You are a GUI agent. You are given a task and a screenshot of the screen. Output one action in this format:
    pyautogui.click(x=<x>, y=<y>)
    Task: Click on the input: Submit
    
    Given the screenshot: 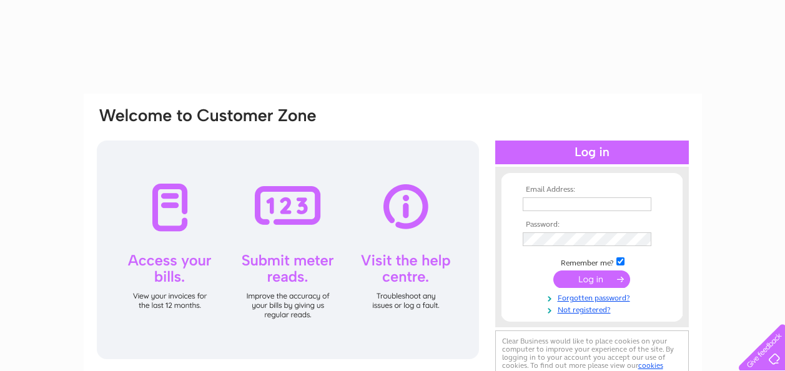 What is the action you would take?
    pyautogui.click(x=591, y=279)
    